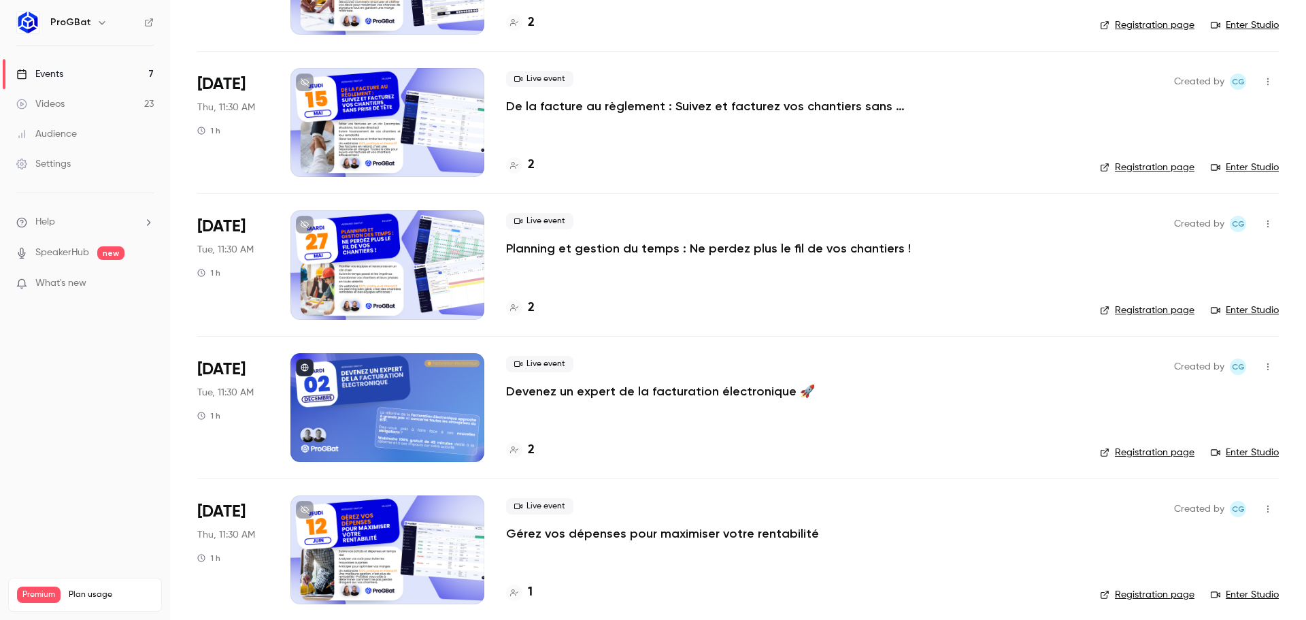 Image resolution: width=1306 pixels, height=620 pixels. Describe the element at coordinates (233, 265) in the screenshot. I see `div: Nov 25 Tue, 11:30 AM (Europe/Paris)` at that location.